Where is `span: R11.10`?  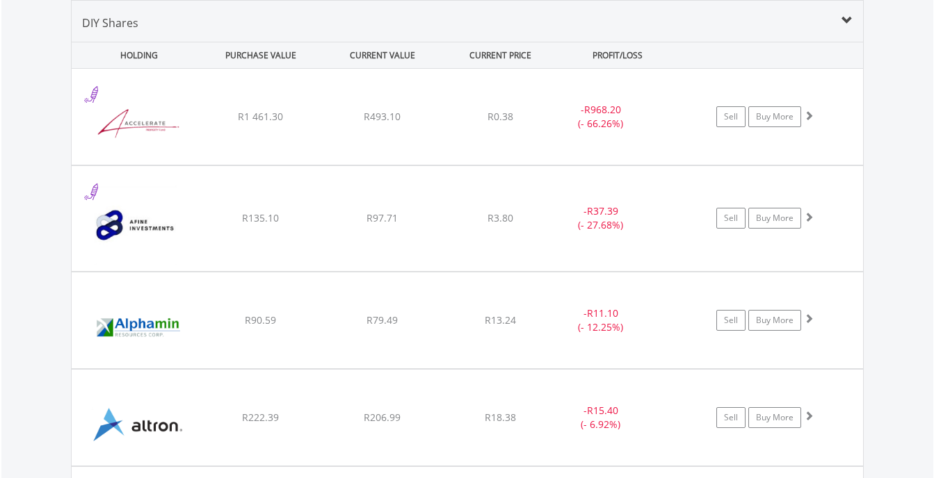 span: R11.10 is located at coordinates (602, 313).